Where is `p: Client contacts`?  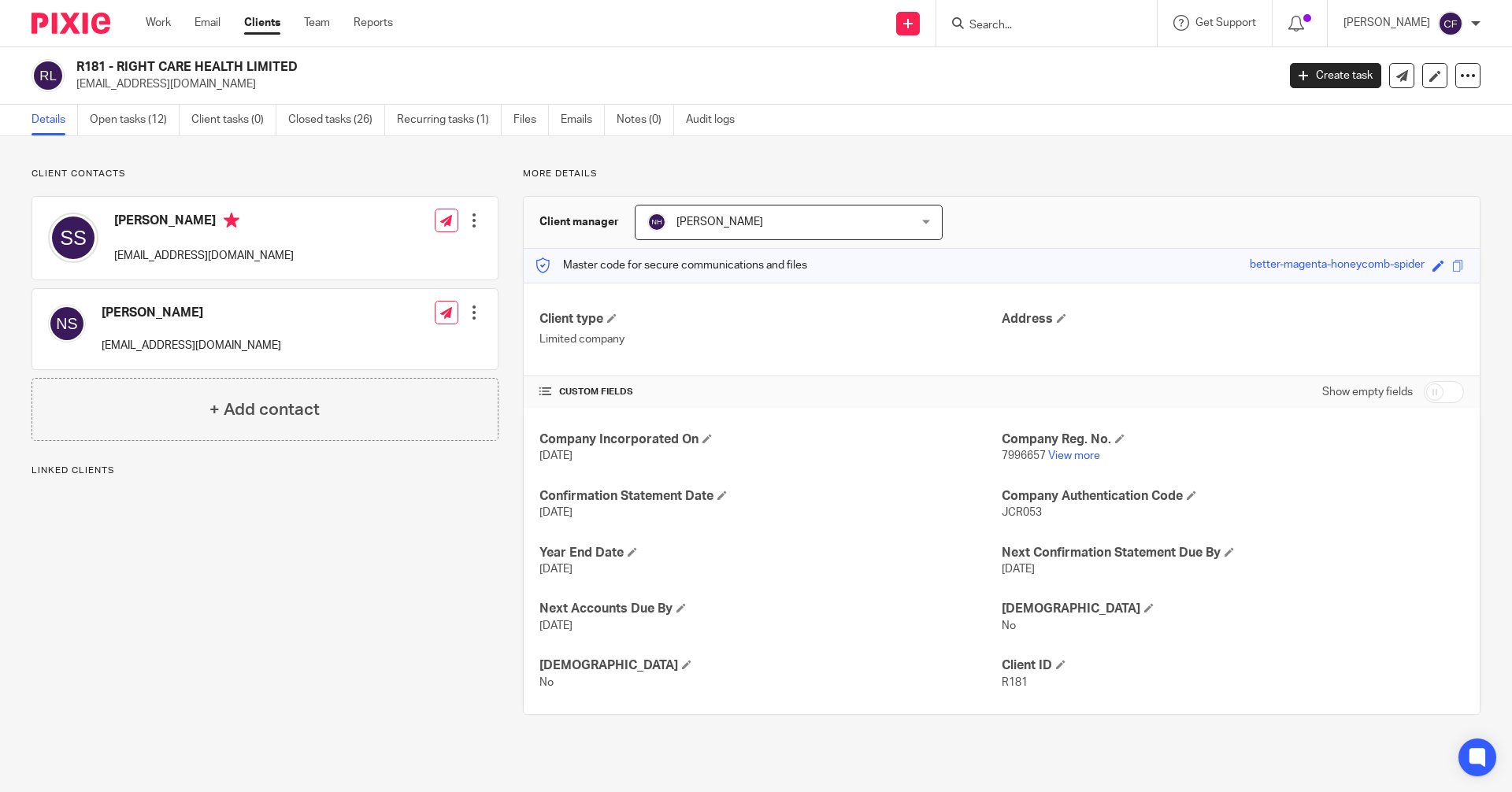
p: Client contacts is located at coordinates (265, 174).